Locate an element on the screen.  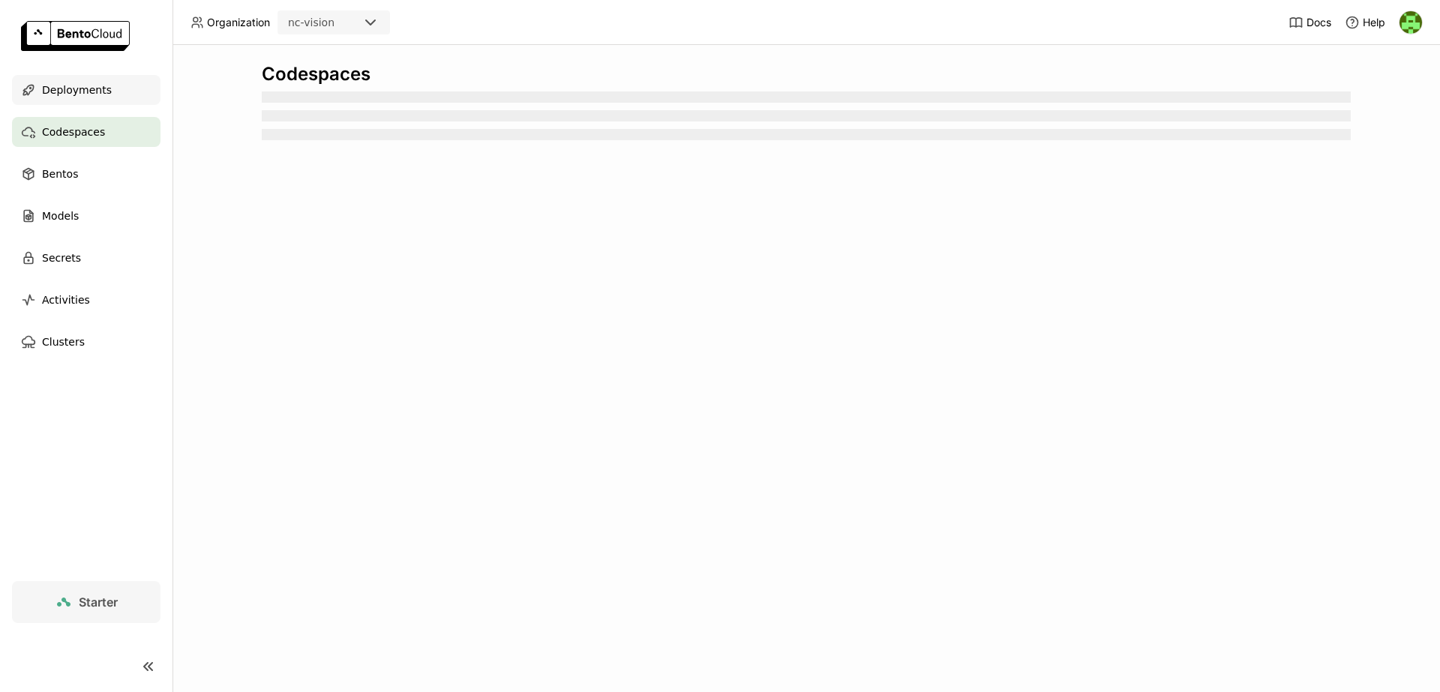
a: Secrets is located at coordinates (86, 258).